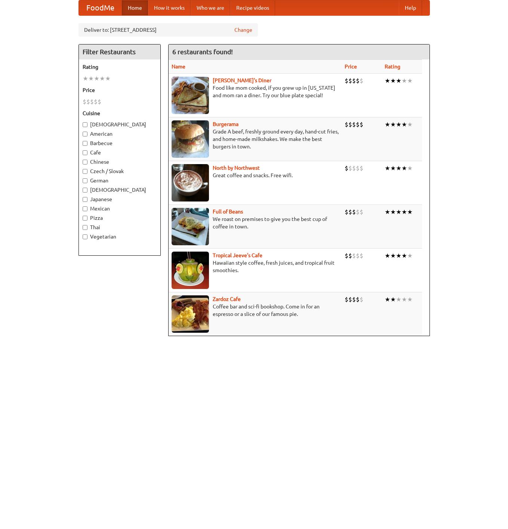  Describe the element at coordinates (120, 52) in the screenshot. I see `h4: Filter Restaurants` at that location.